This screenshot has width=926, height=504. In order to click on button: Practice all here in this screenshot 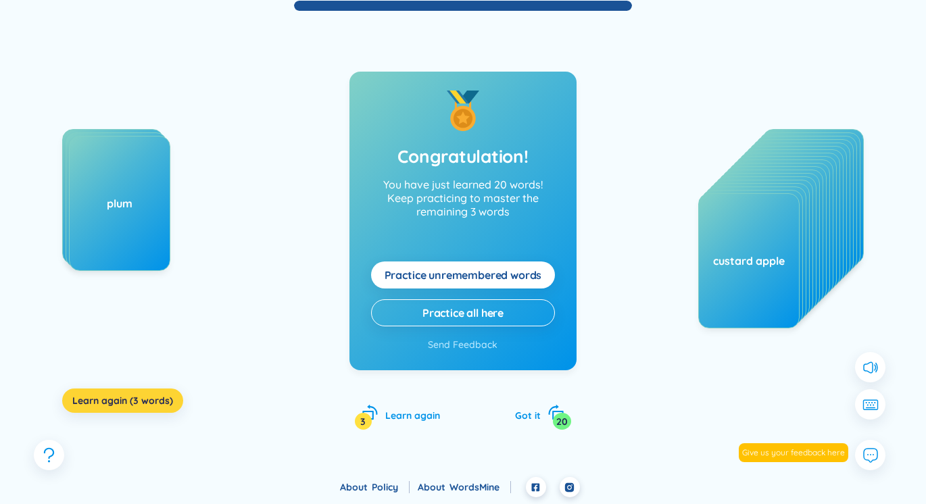, I will do `click(463, 313)`.